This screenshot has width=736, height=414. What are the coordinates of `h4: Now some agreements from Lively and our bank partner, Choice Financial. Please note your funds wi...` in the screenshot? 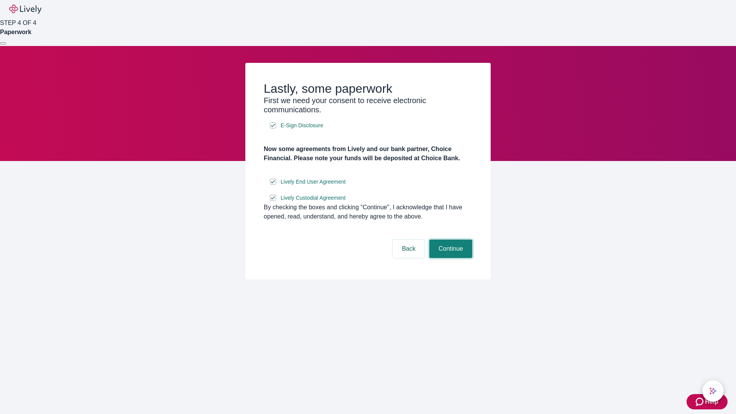 It's located at (368, 154).